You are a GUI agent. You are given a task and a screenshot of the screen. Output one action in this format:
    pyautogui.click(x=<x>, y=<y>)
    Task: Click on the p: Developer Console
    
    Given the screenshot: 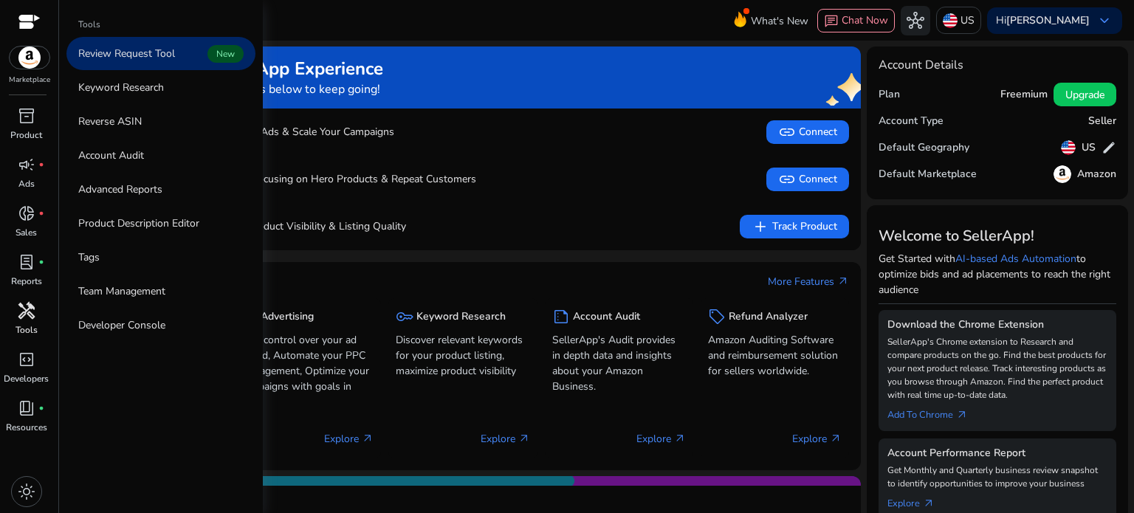 What is the action you would take?
    pyautogui.click(x=122, y=325)
    